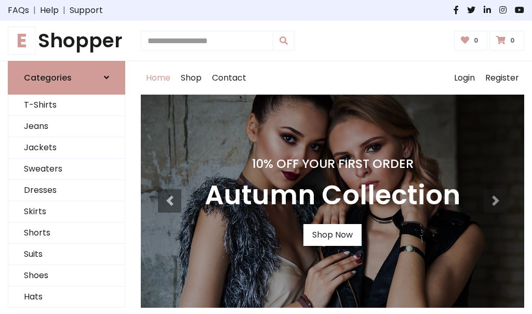  I want to click on a: T-Shirts, so click(66, 105).